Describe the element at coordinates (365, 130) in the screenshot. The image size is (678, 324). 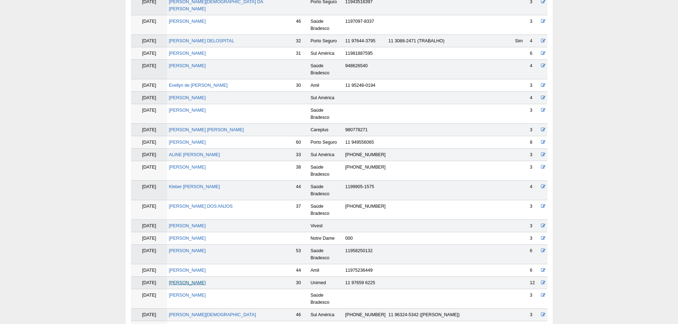
I see `td: 980778271` at that location.